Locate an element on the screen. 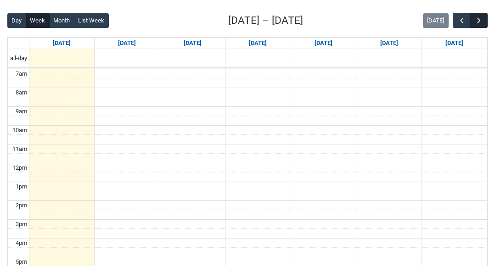  button: List Week is located at coordinates (91, 21).